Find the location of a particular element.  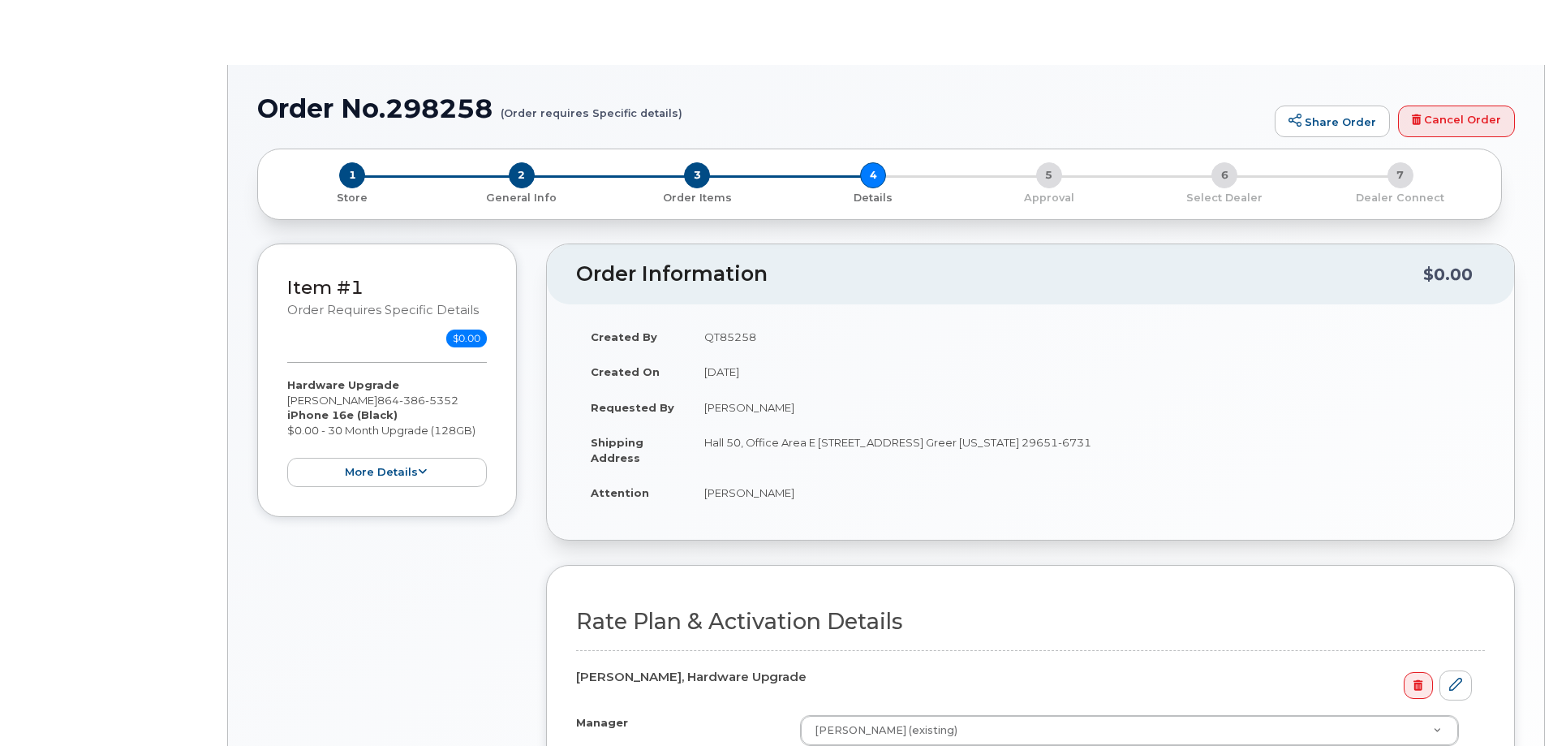

strong: Created By is located at coordinates (624, 337).